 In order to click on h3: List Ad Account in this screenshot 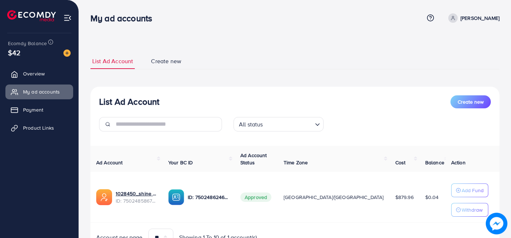, I will do `click(129, 101)`.